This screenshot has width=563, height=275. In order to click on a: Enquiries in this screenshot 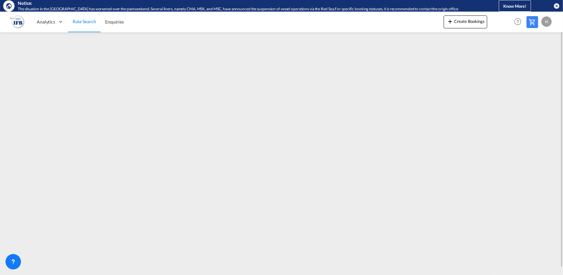, I will do `click(114, 22)`.